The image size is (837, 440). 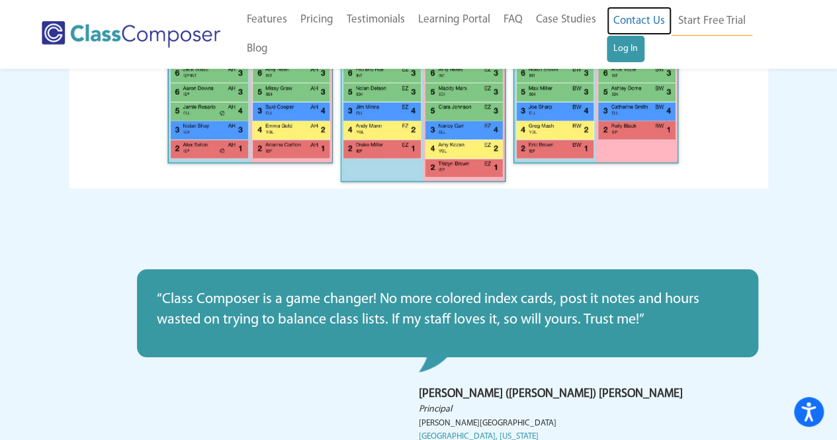 What do you see at coordinates (639, 21) in the screenshot?
I see `a: Contact Us` at bounding box center [639, 21].